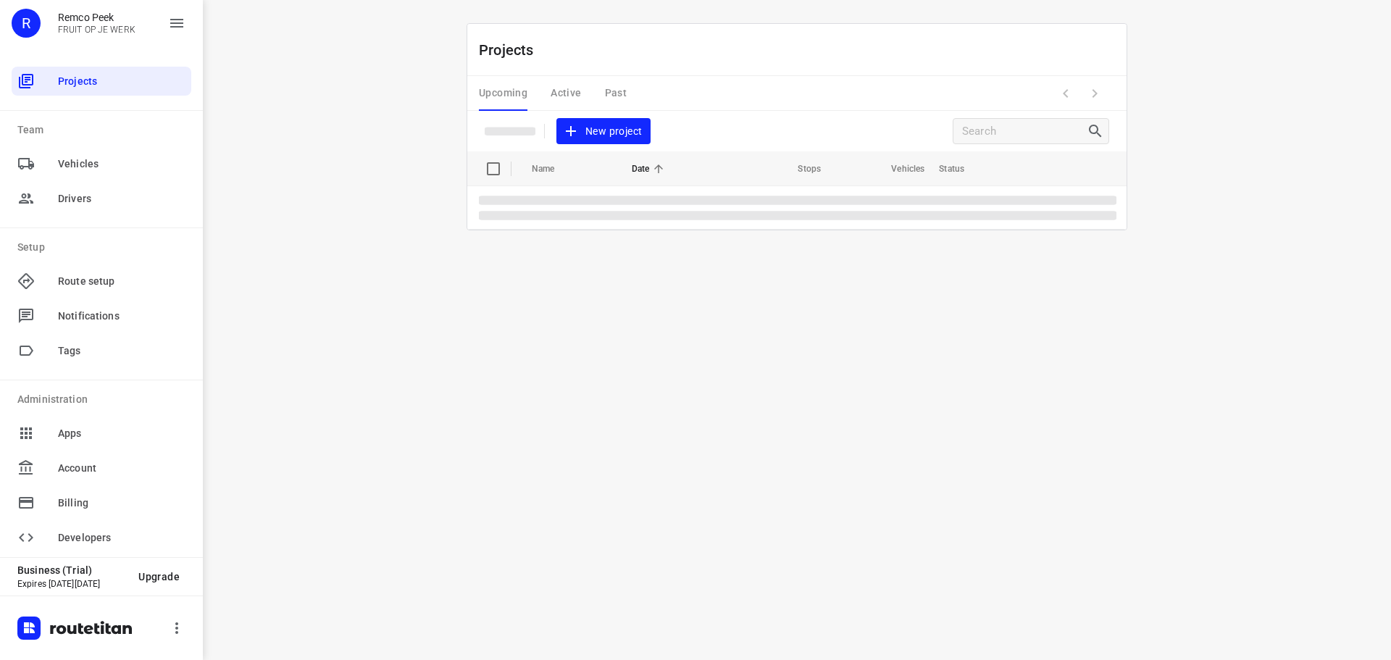 The height and width of the screenshot is (660, 1391). What do you see at coordinates (104, 399) in the screenshot?
I see `p: Administration` at bounding box center [104, 399].